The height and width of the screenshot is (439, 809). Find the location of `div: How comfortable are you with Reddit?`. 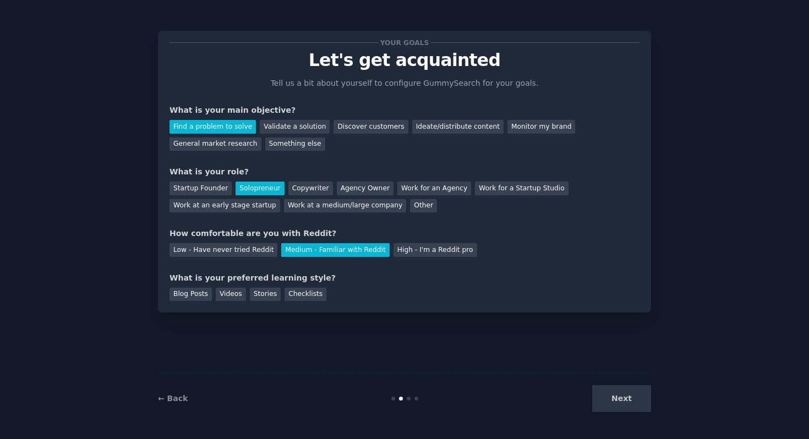

div: How comfortable are you with Reddit? is located at coordinates (404, 233).